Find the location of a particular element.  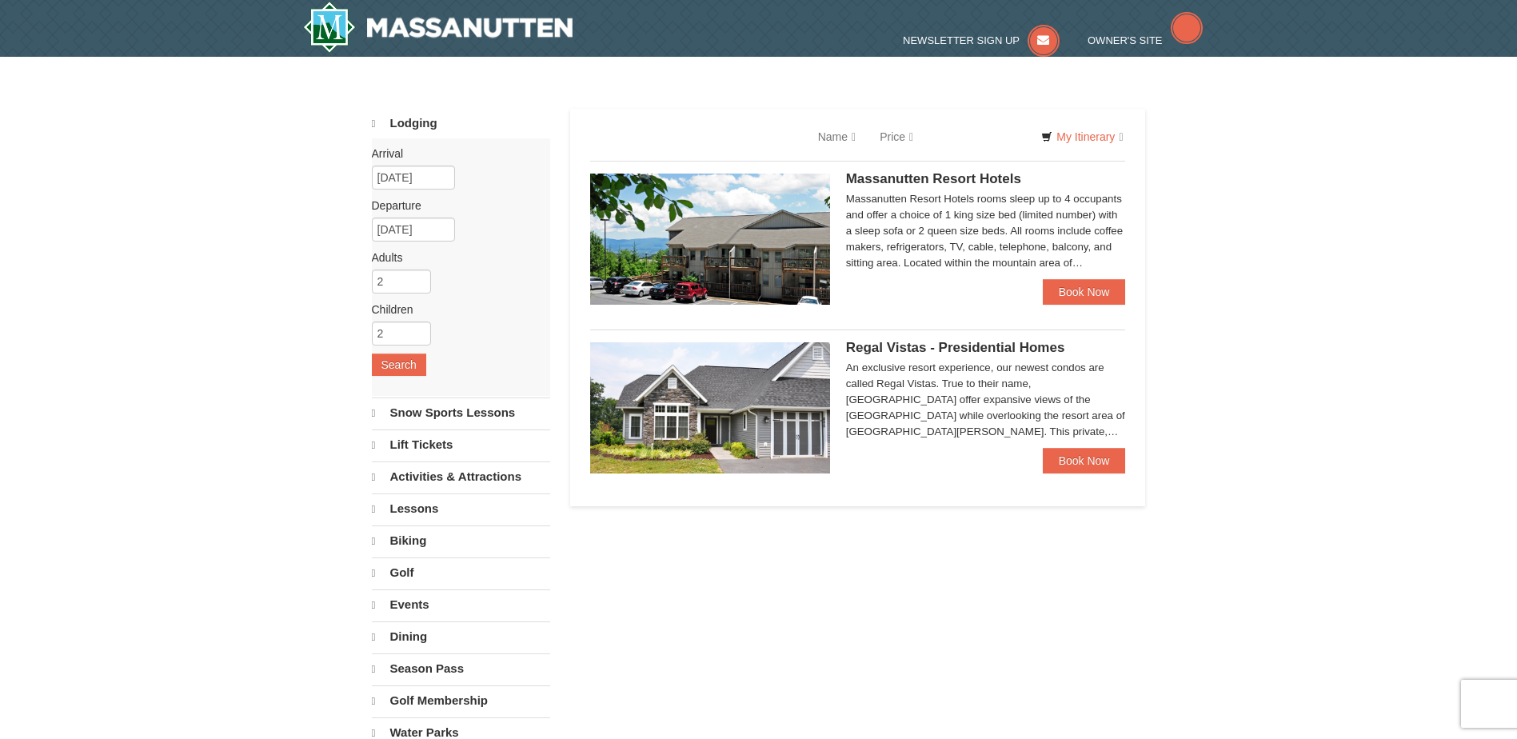

div: Massanutten Resort Hotels rooms sleep up to 4 occupants and offer a choice of 1 king size bed (li... is located at coordinates (986, 231).